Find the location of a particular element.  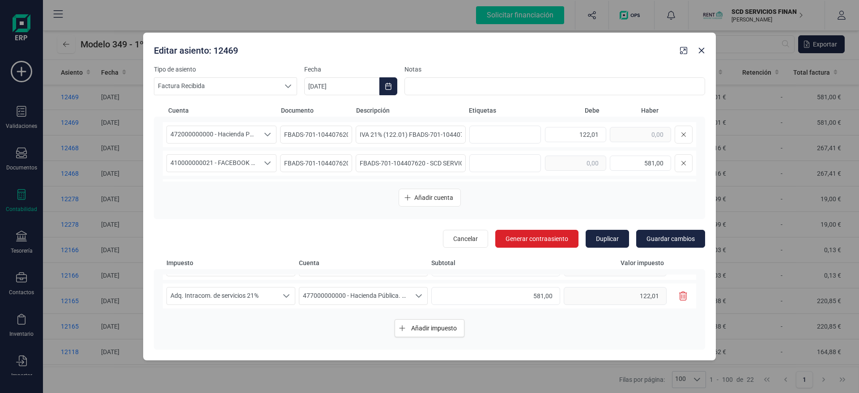

span: Haber is located at coordinates (631, 111).